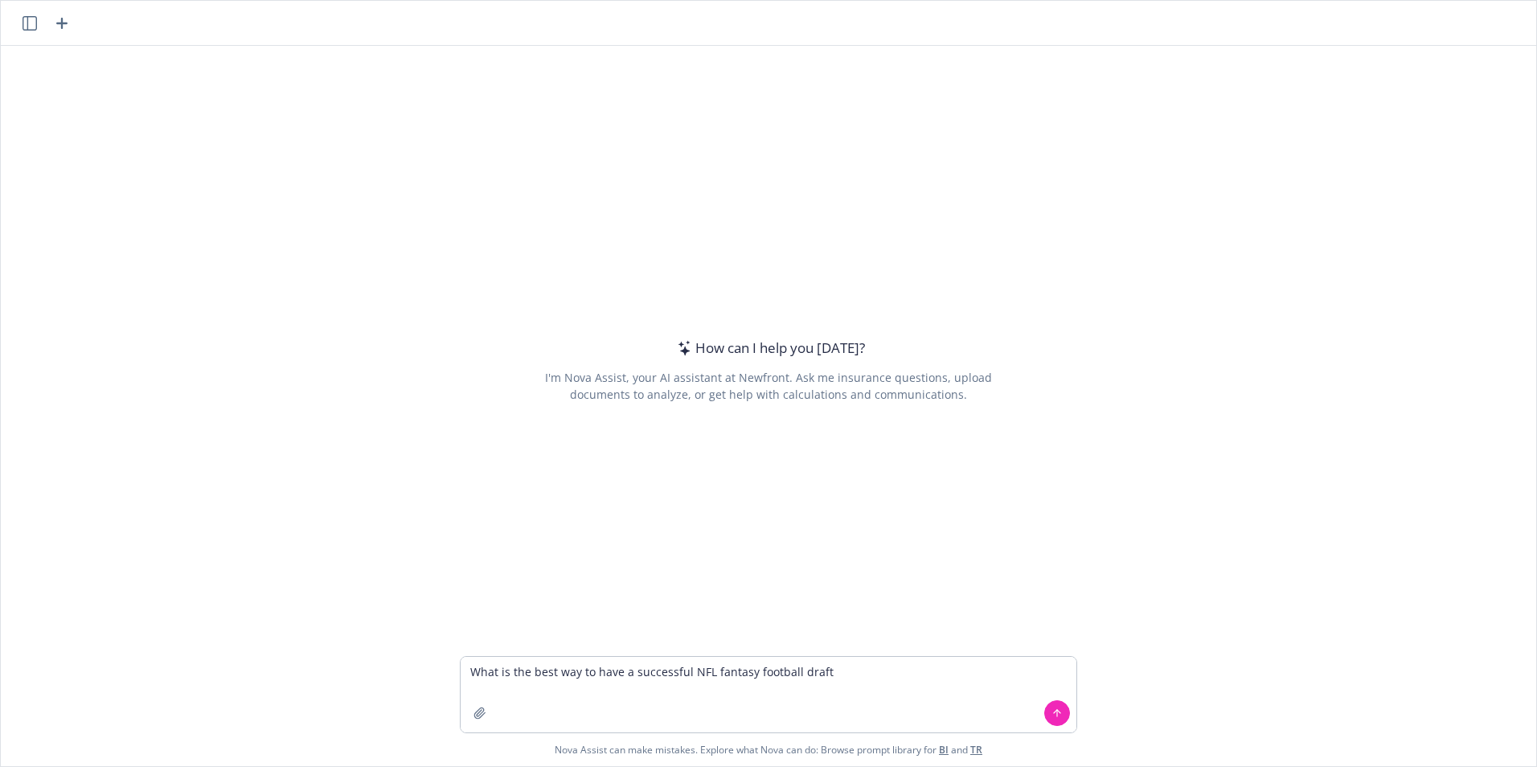 This screenshot has height=767, width=1537. I want to click on div: I'm Nova Assist, your AI assistant at Newfront. Ask me insurance questions, upload documents to a..., so click(768, 386).